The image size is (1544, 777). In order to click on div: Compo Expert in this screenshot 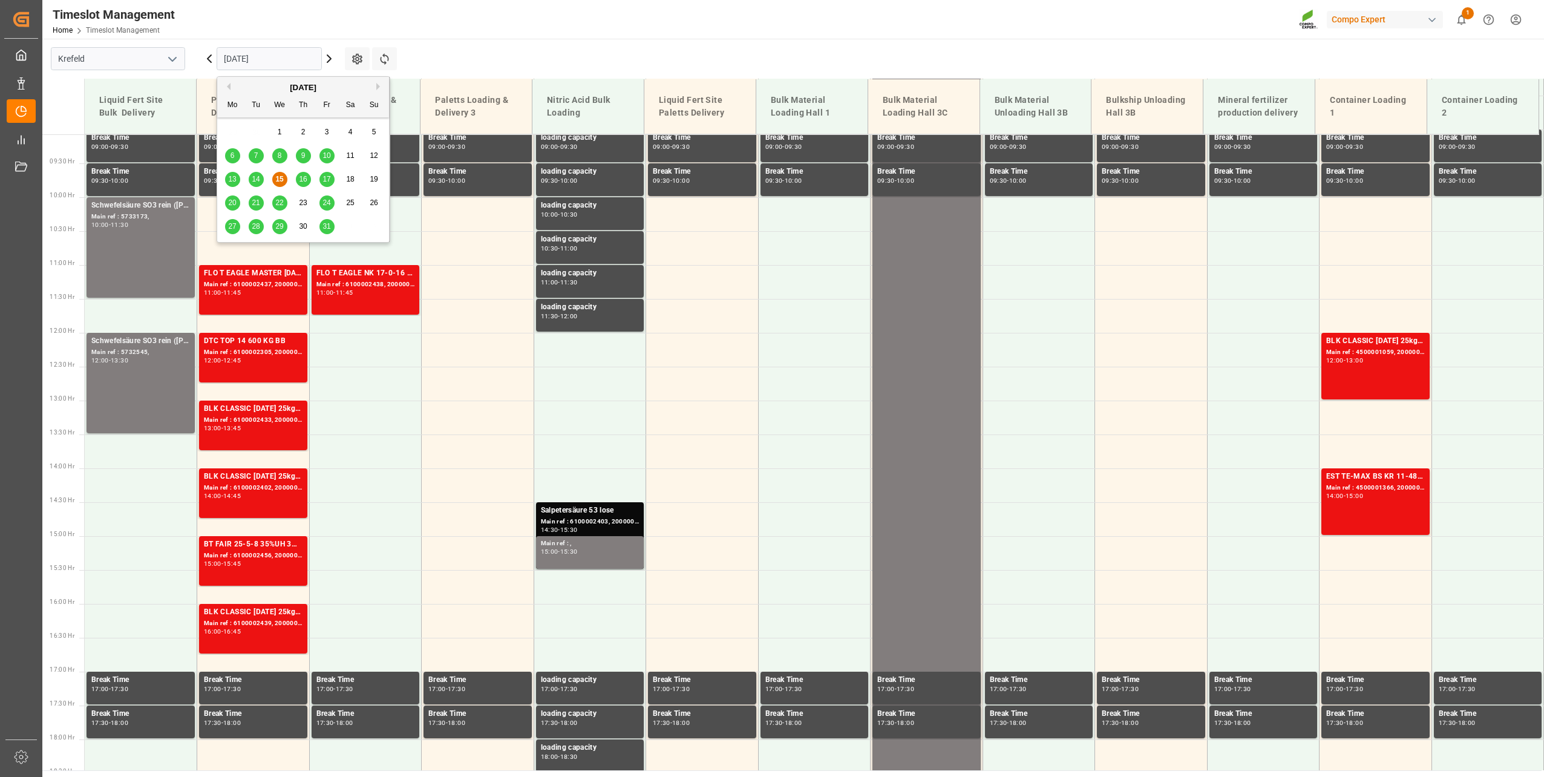, I will do `click(1385, 19)`.